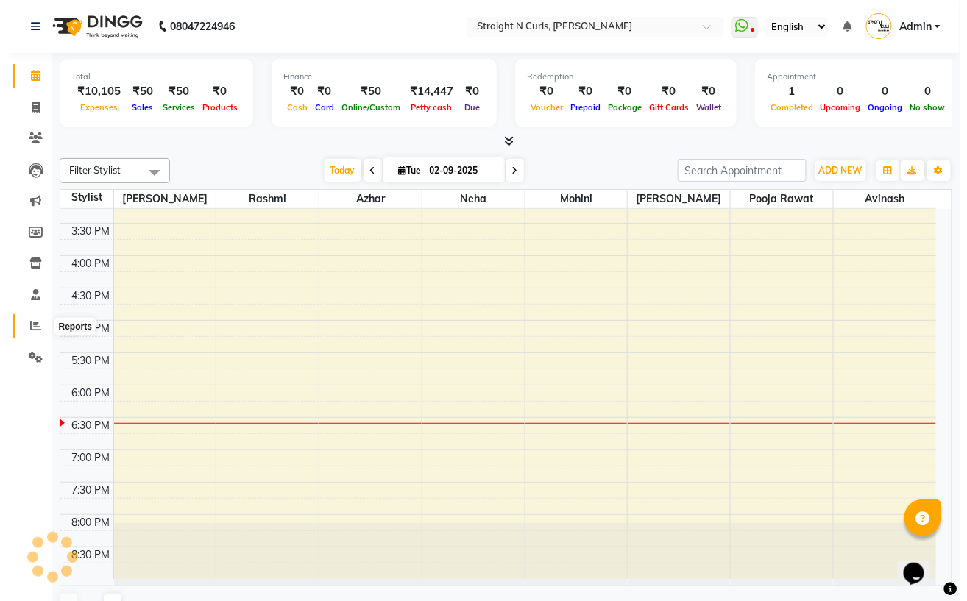  Describe the element at coordinates (83, 231) in the screenshot. I see `div: 3:30 PM` at that location.